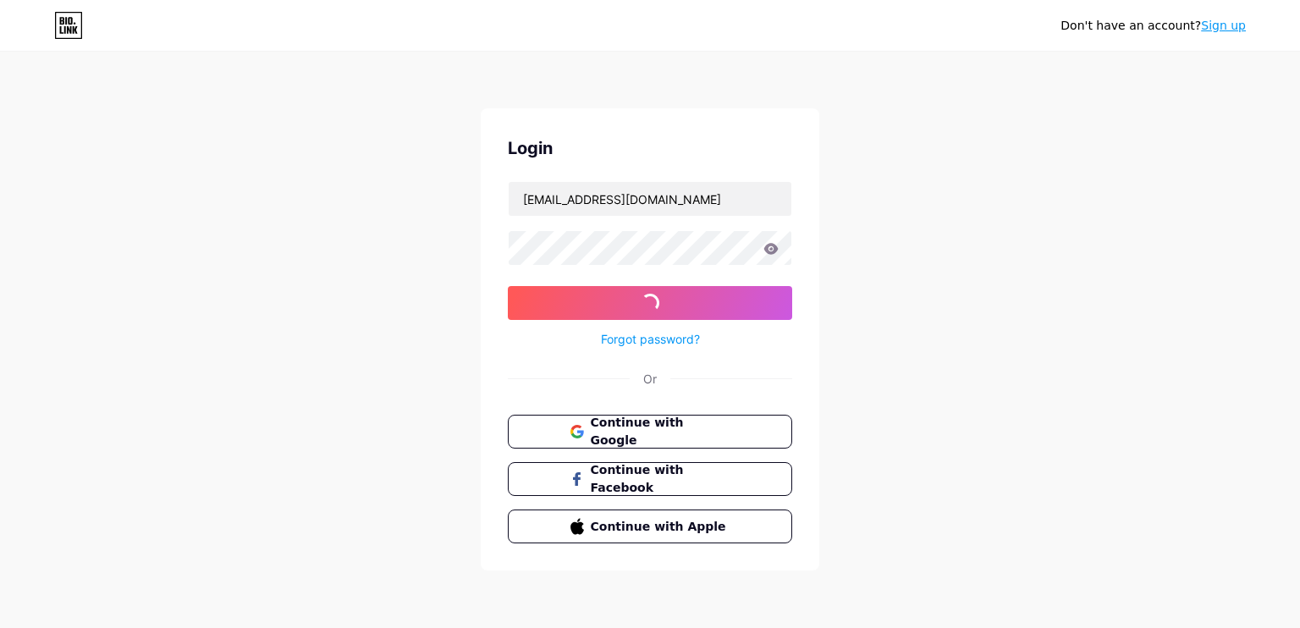  I want to click on a: Continue with Facebook, so click(650, 479).